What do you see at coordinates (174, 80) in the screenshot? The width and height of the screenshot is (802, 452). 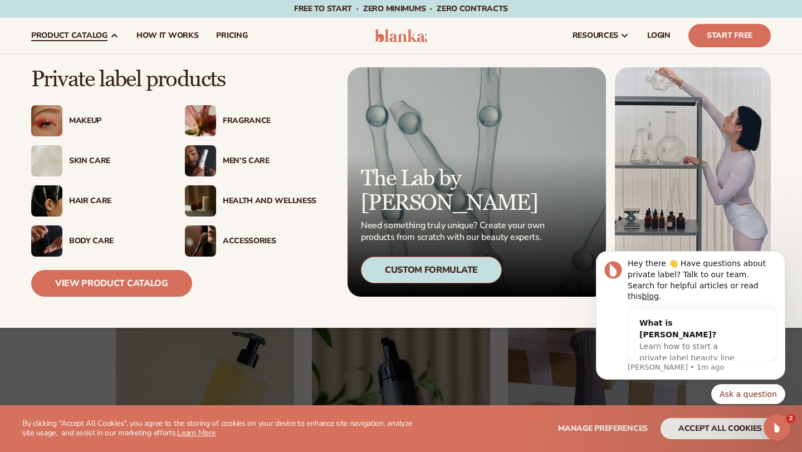 I see `p: Private label products` at bounding box center [174, 80].